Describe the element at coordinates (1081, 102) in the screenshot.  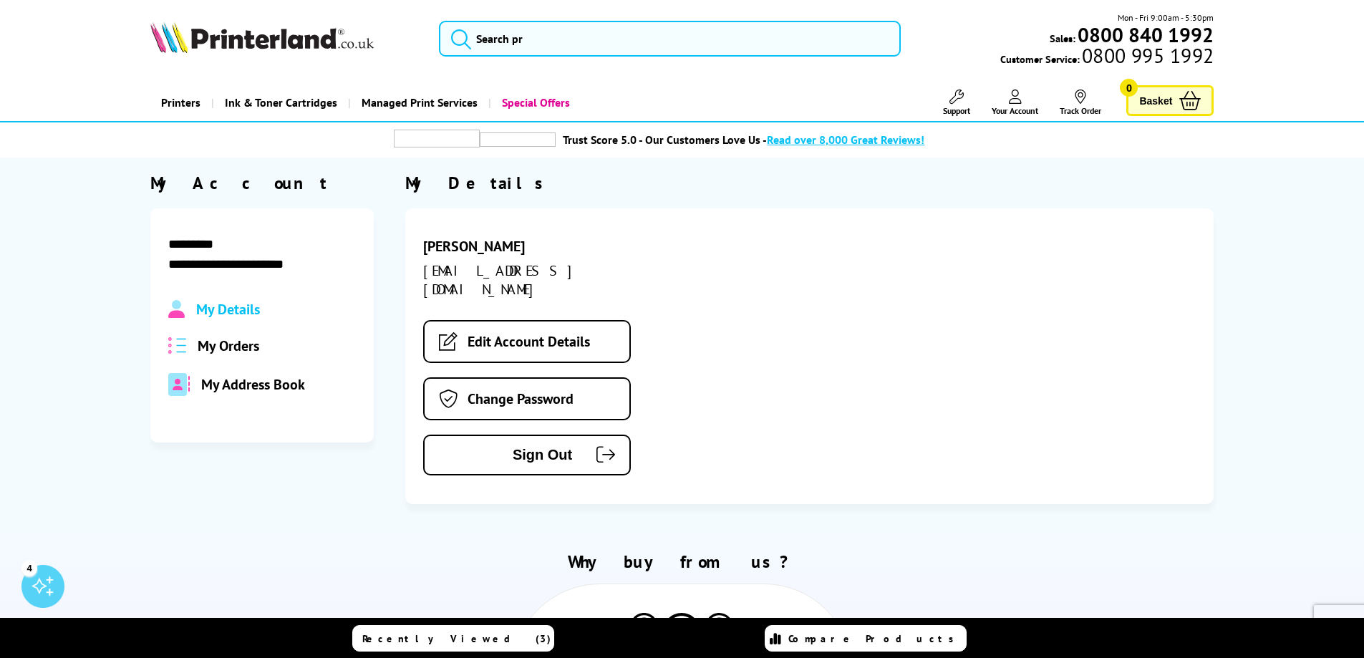
I see `a: Track Order` at that location.